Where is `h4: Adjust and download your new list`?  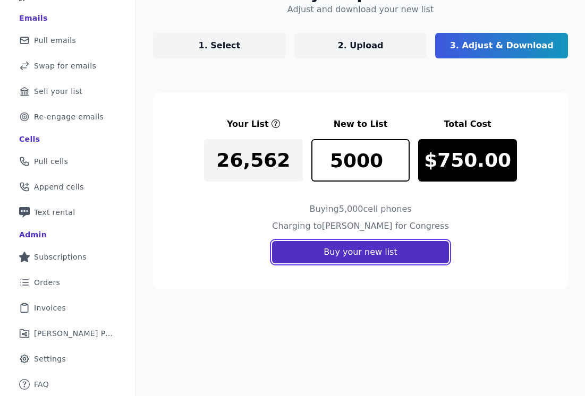
h4: Adjust and download your new list is located at coordinates (360, 10).